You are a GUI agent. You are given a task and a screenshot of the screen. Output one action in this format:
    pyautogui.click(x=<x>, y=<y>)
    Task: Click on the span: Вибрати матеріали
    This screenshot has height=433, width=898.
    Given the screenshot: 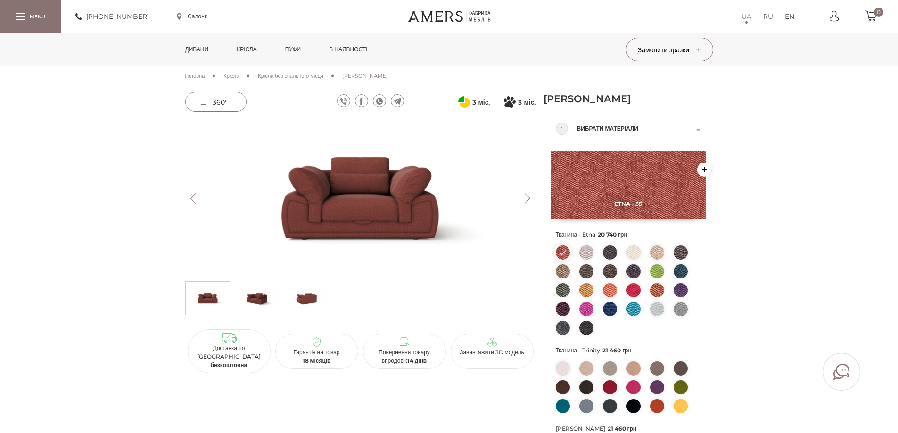 What is the action you would take?
    pyautogui.click(x=635, y=129)
    